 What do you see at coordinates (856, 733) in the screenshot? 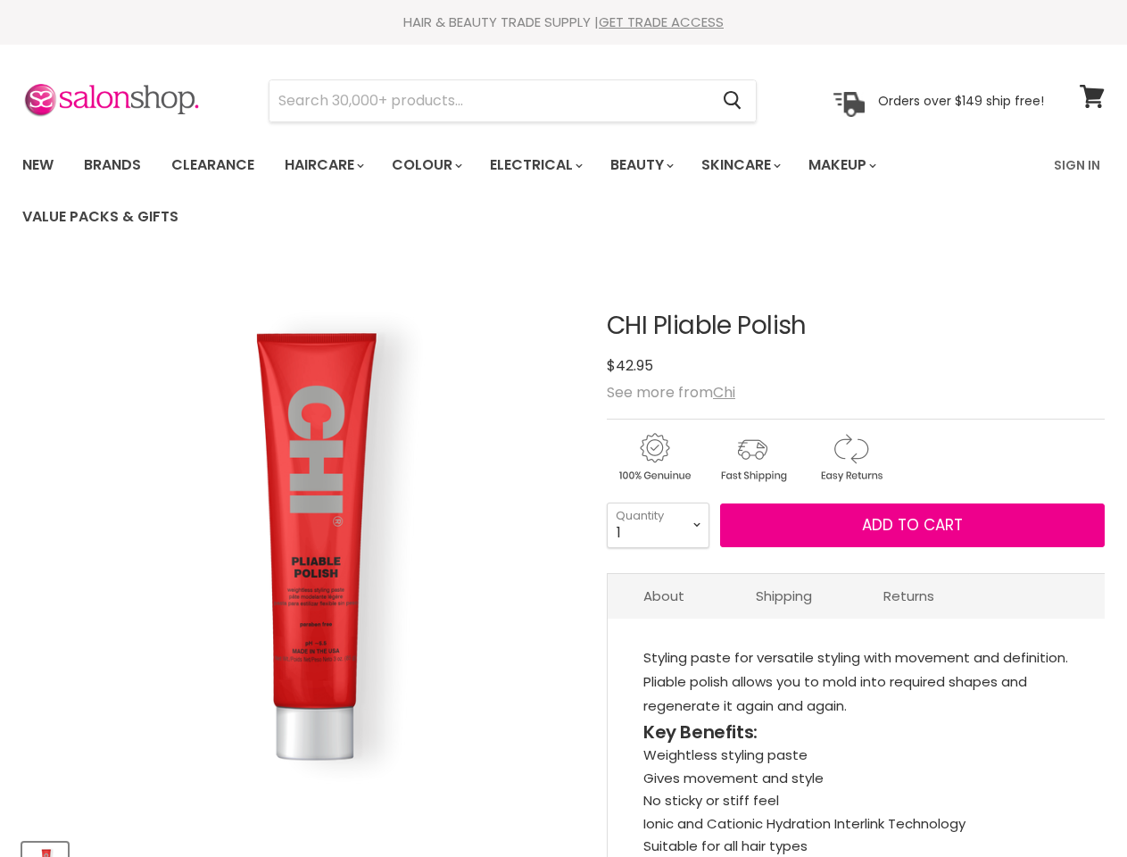
I see `h4: Key Benefits:` at bounding box center [856, 733].